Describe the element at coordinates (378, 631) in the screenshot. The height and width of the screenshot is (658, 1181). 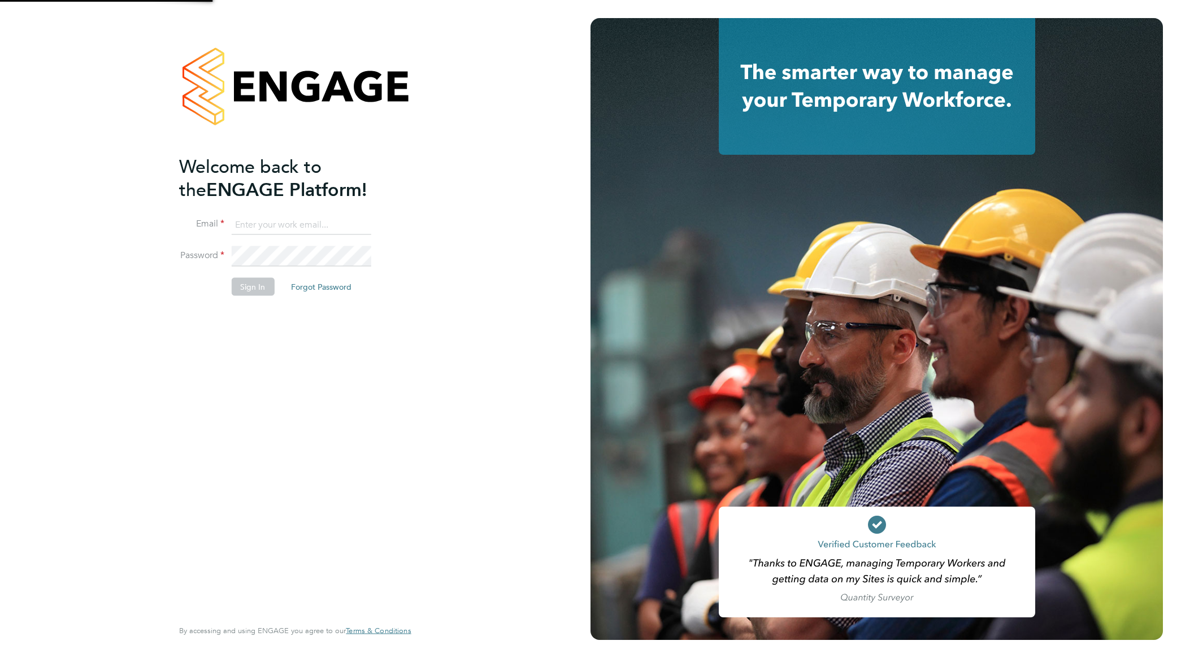
I see `a: Terms & Conditions` at that location.